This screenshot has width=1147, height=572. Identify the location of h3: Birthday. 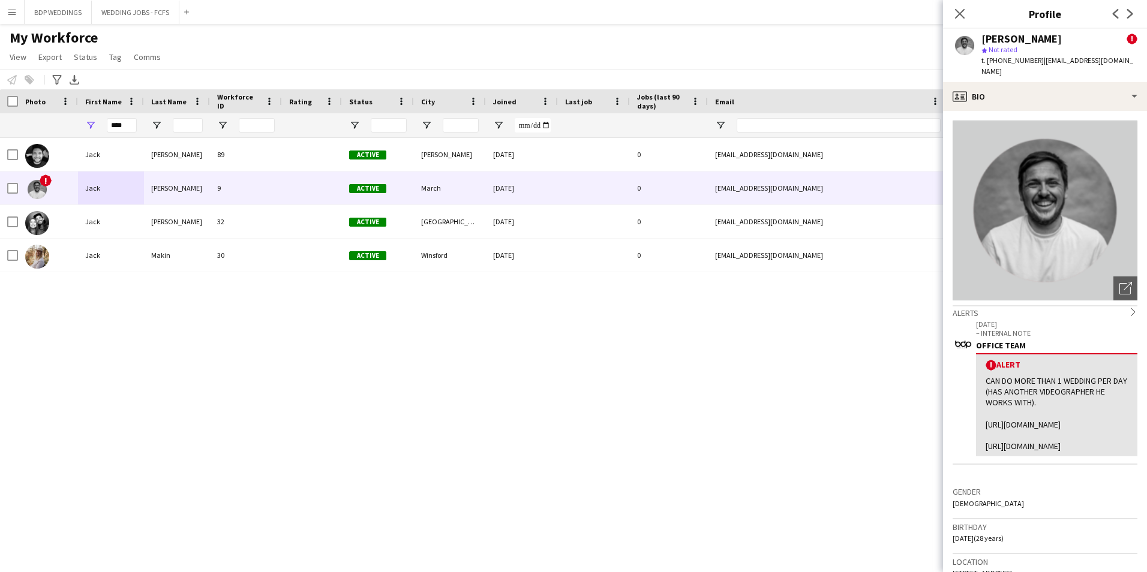
(1045, 527).